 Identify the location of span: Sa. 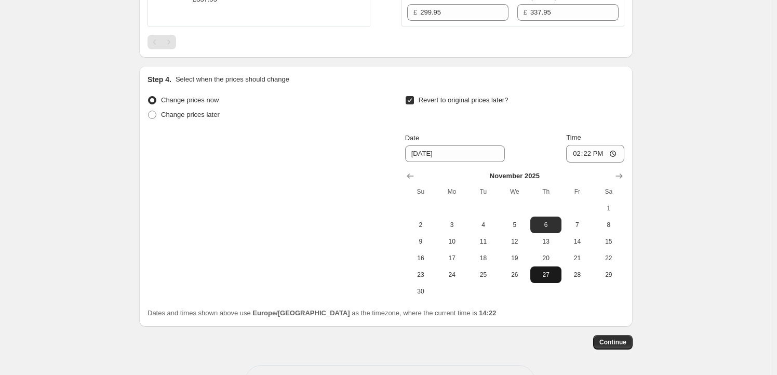
(609, 192).